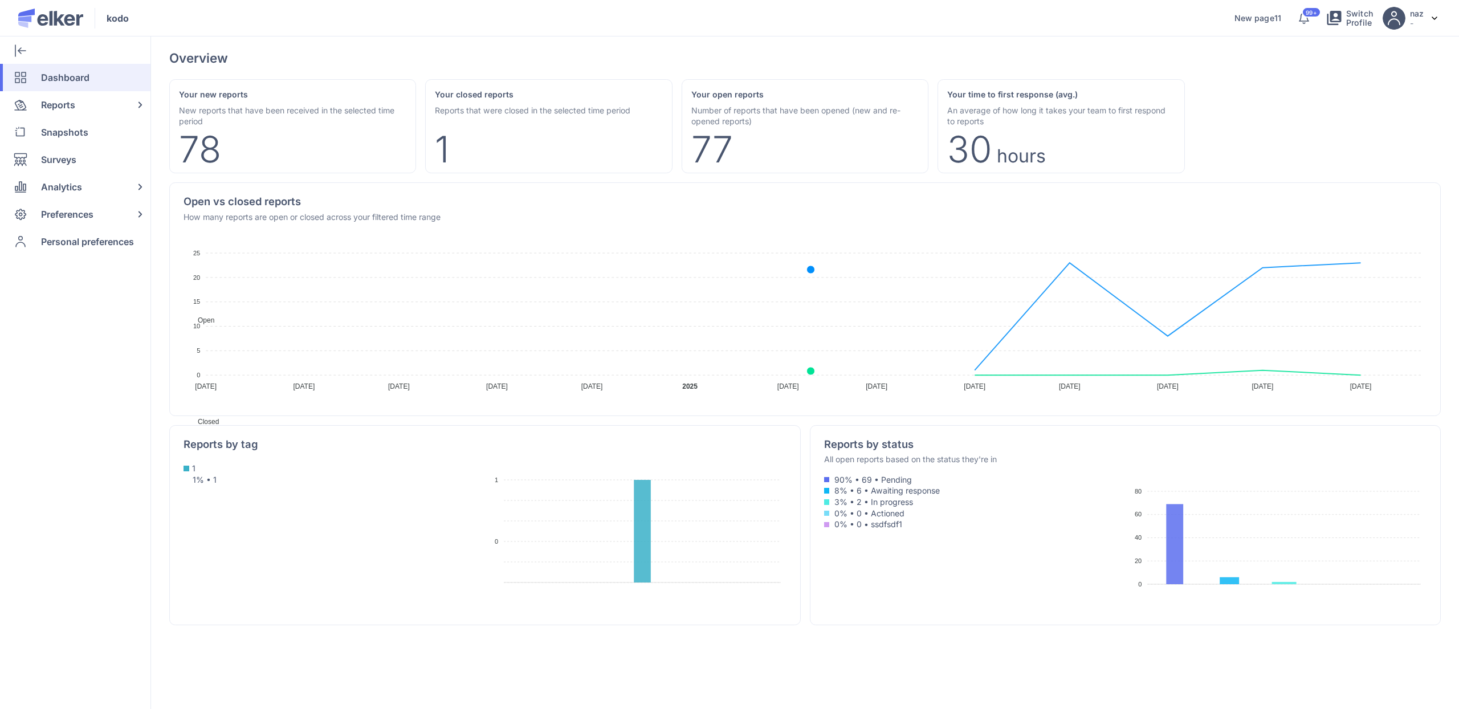 The width and height of the screenshot is (1459, 709). I want to click on div: 77, so click(712, 149).